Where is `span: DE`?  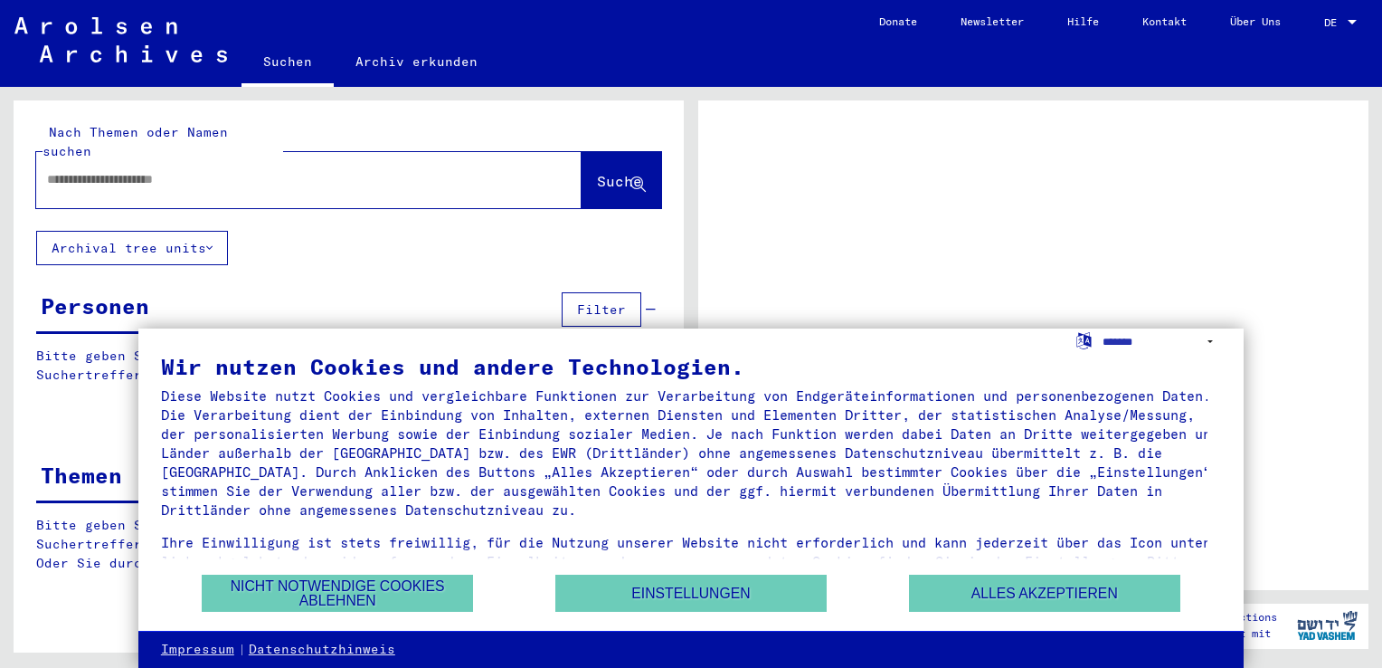 span: DE is located at coordinates (1334, 23).